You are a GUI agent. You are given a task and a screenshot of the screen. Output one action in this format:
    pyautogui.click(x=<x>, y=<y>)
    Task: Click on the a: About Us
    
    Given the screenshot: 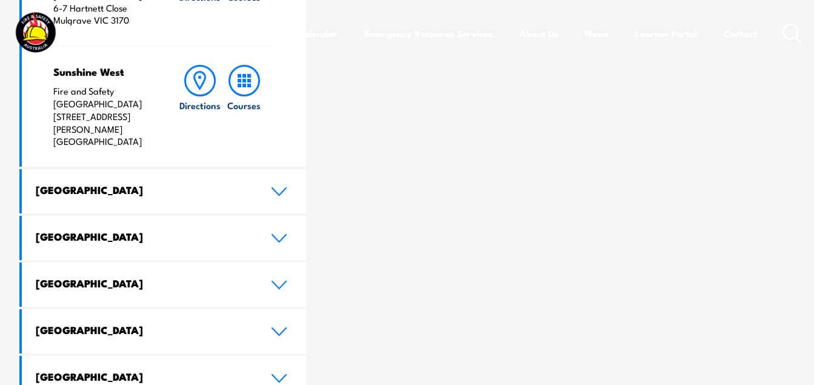 What is the action you would take?
    pyautogui.click(x=539, y=33)
    